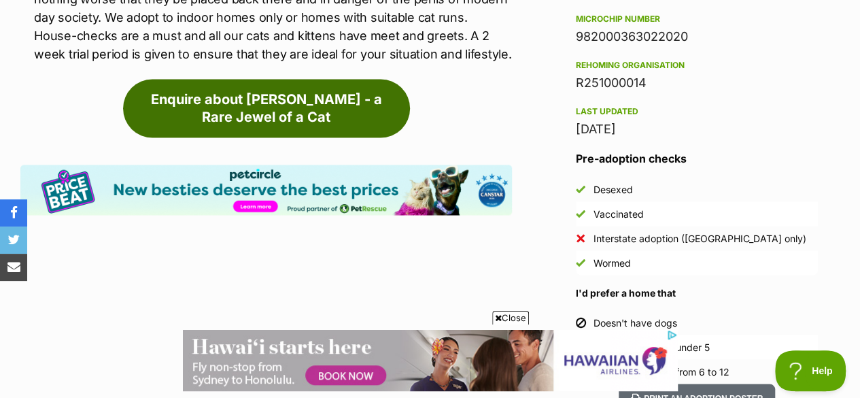 This screenshot has width=860, height=398. I want to click on div: Last updated, so click(697, 111).